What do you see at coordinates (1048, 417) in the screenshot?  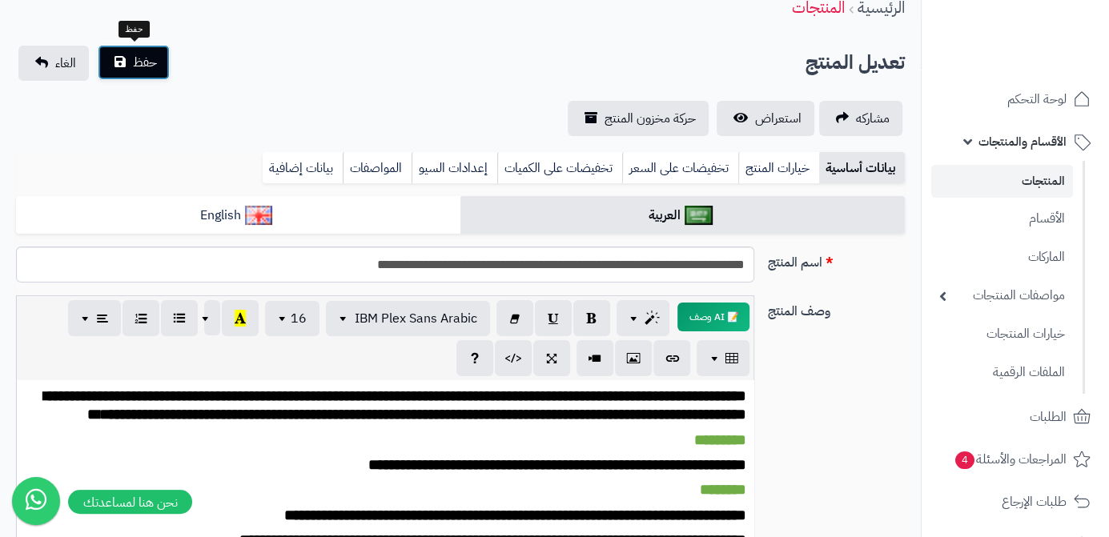 I see `span: الطلبات` at bounding box center [1048, 417].